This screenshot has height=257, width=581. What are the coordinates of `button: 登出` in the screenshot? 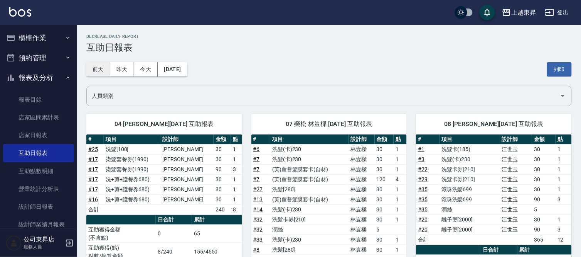 It's located at (557, 12).